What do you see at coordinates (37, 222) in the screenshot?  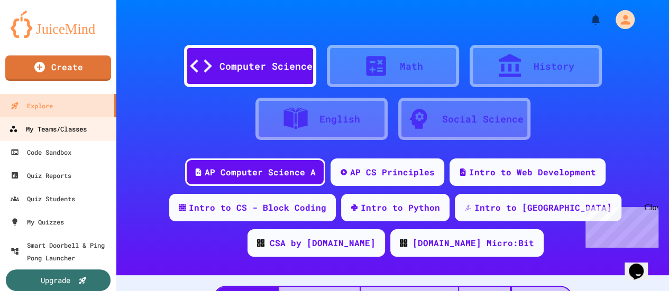 I see `div: My Quizzes` at bounding box center [37, 222].